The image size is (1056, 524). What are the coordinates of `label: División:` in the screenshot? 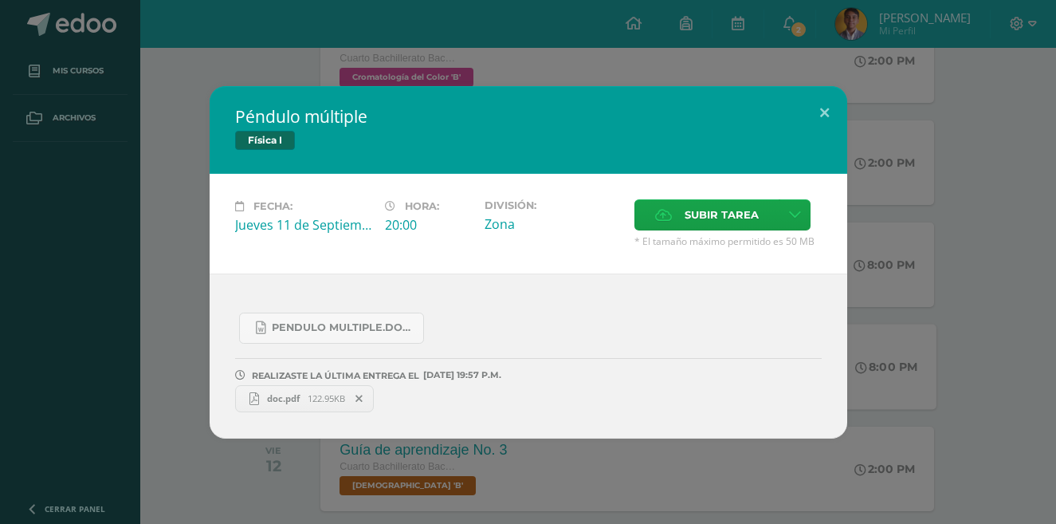 It's located at (553, 205).